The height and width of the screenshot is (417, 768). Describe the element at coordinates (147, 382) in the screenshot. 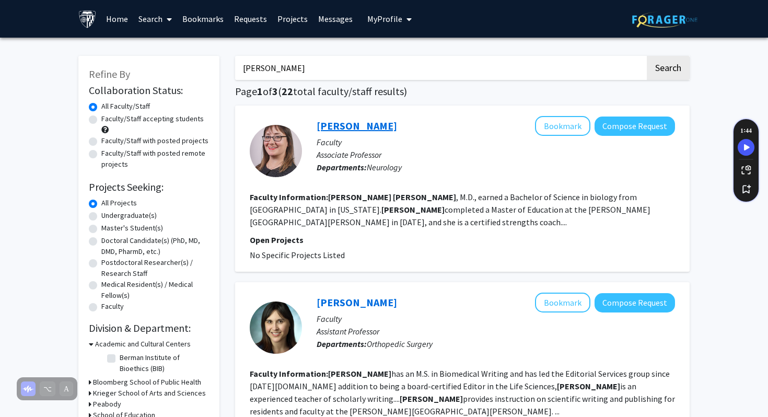

I see `h3: Bloomberg School of Public Health` at that location.